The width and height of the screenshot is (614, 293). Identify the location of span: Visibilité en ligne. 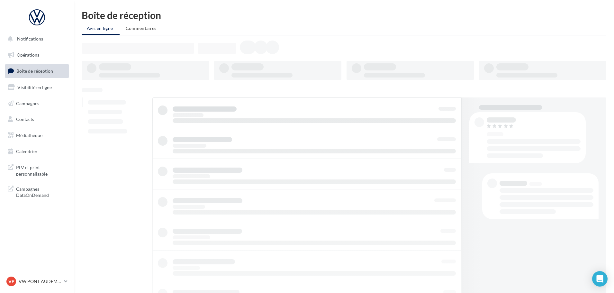
(34, 87).